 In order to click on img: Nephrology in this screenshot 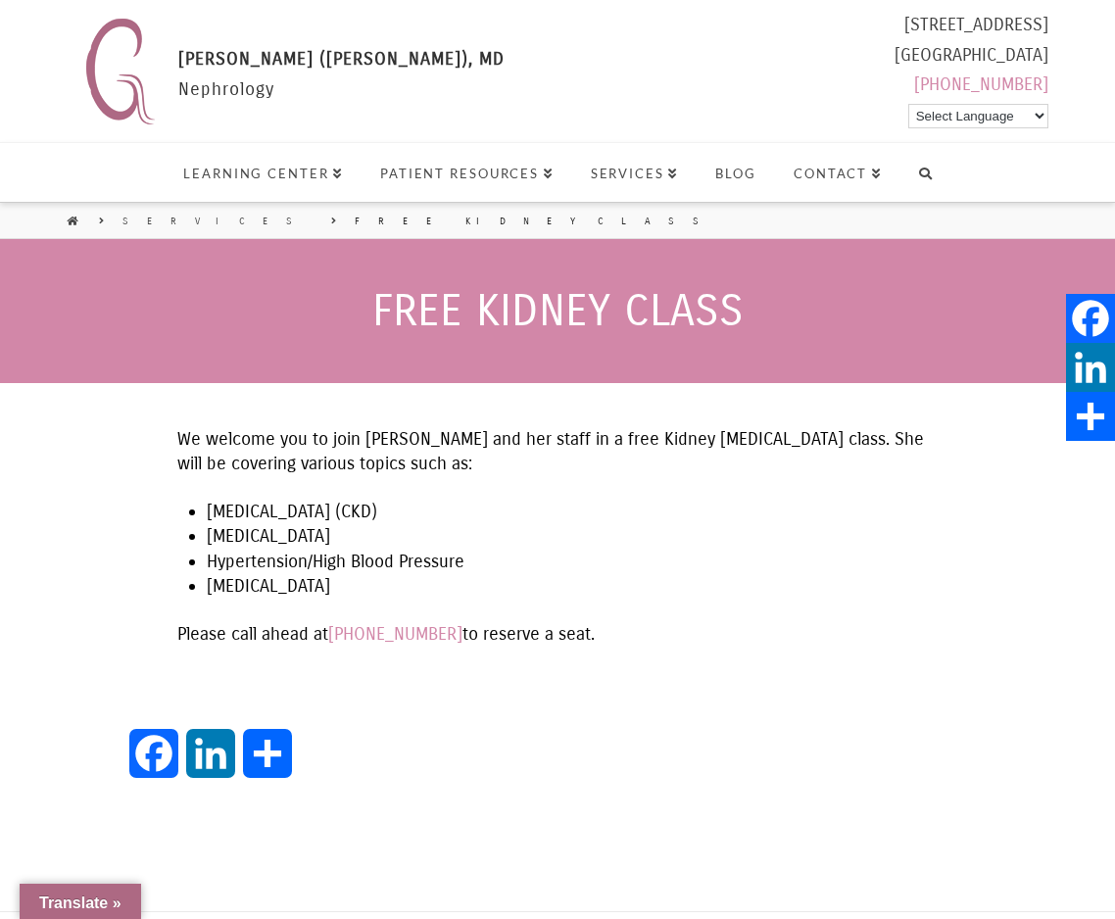, I will do `click(119, 71)`.